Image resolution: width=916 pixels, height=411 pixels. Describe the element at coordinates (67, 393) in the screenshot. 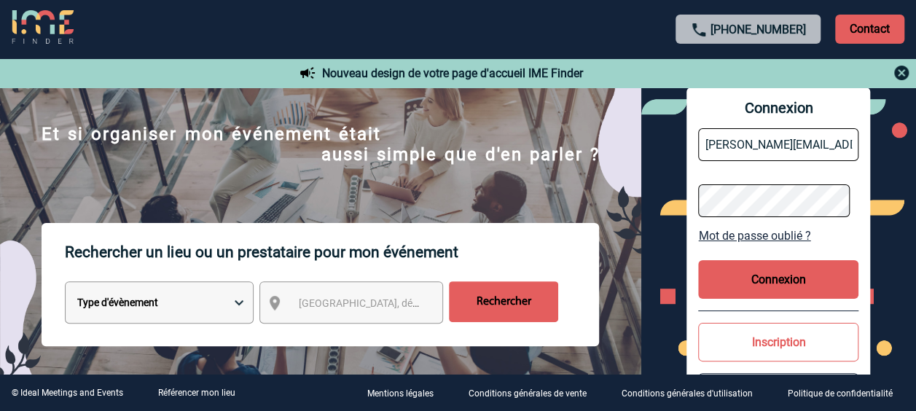

I see `div: © Ideal Meetings and Events` at that location.